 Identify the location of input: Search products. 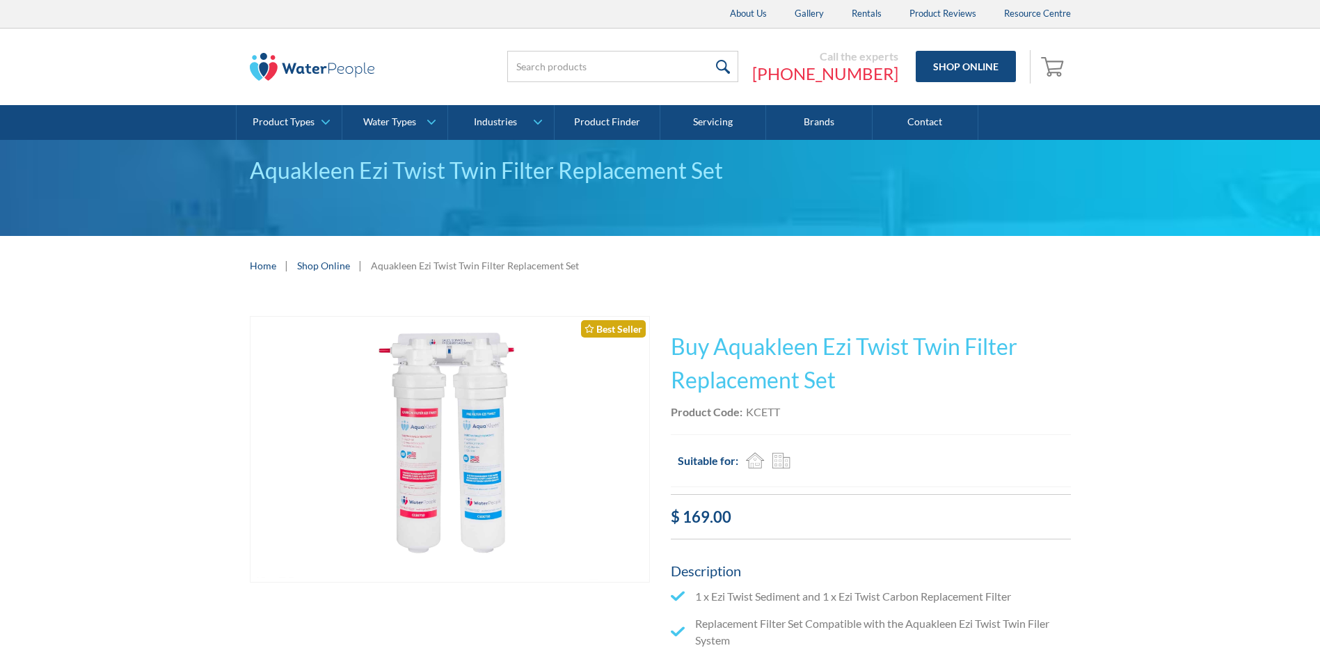
(623, 66).